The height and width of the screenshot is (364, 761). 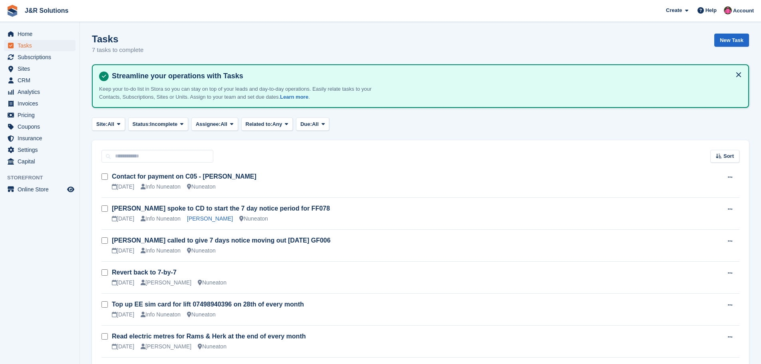 I want to click on span: Tasks, so click(x=42, y=46).